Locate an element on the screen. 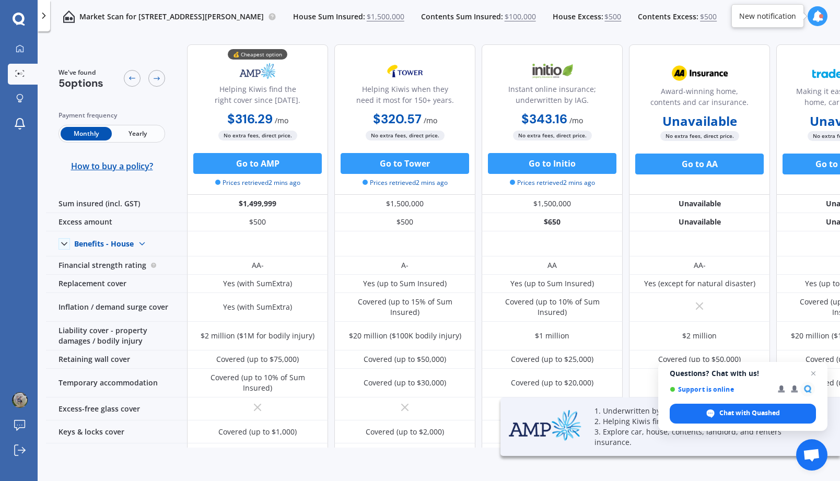 The image size is (840, 481). div: Covered (up to $3,000) is located at coordinates (405, 452).